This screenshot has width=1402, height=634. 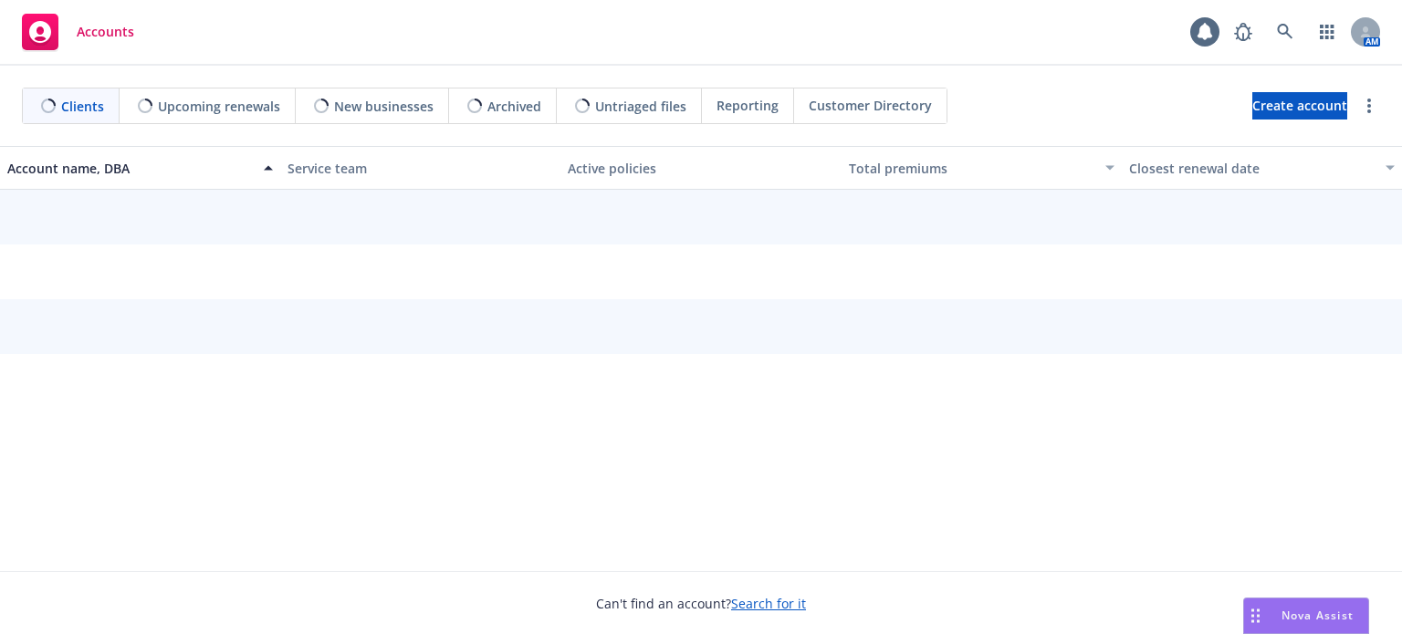 What do you see at coordinates (105, 32) in the screenshot?
I see `span: Accounts` at bounding box center [105, 32].